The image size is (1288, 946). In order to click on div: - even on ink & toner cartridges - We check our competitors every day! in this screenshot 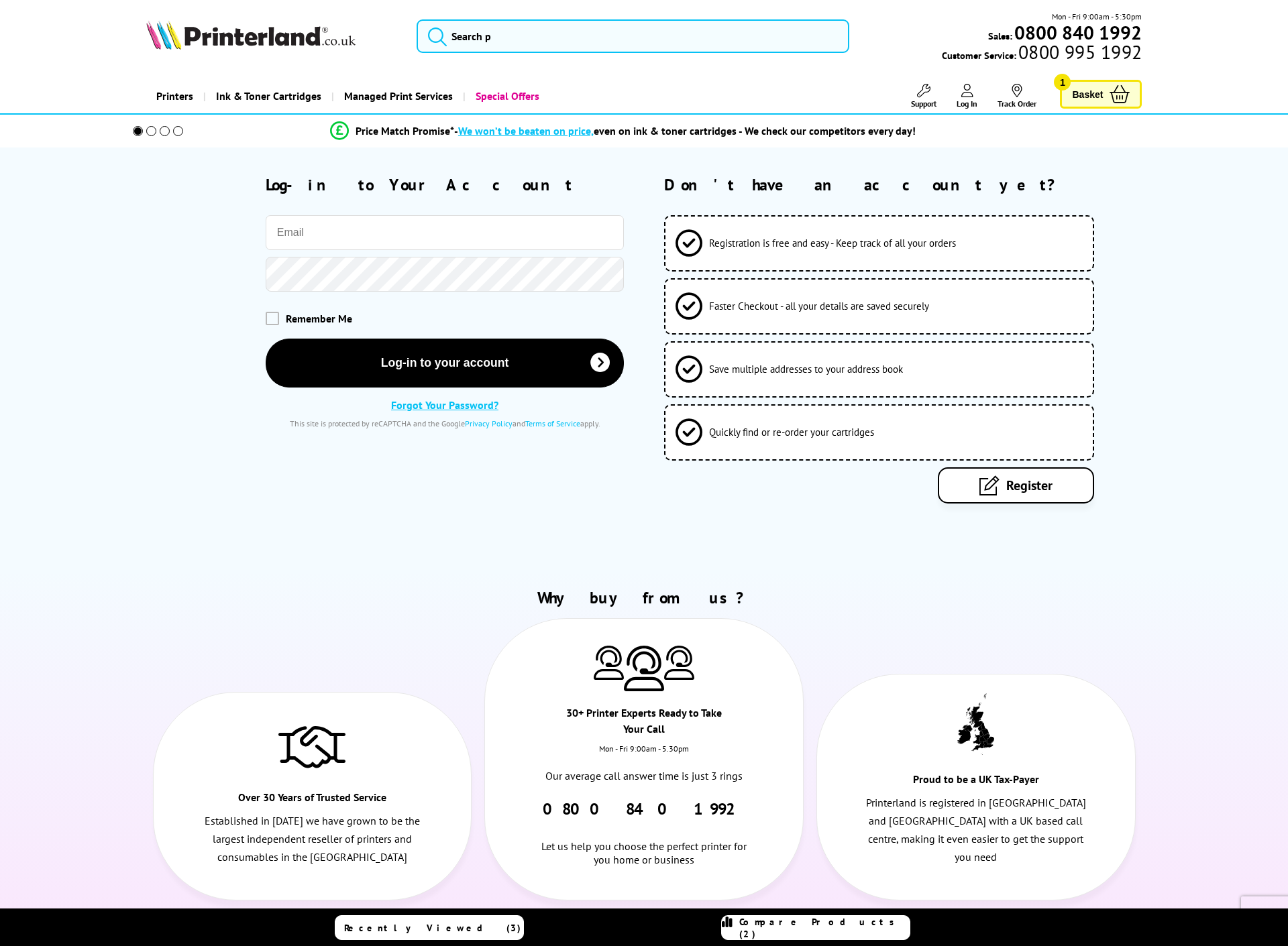, I will do `click(685, 131)`.